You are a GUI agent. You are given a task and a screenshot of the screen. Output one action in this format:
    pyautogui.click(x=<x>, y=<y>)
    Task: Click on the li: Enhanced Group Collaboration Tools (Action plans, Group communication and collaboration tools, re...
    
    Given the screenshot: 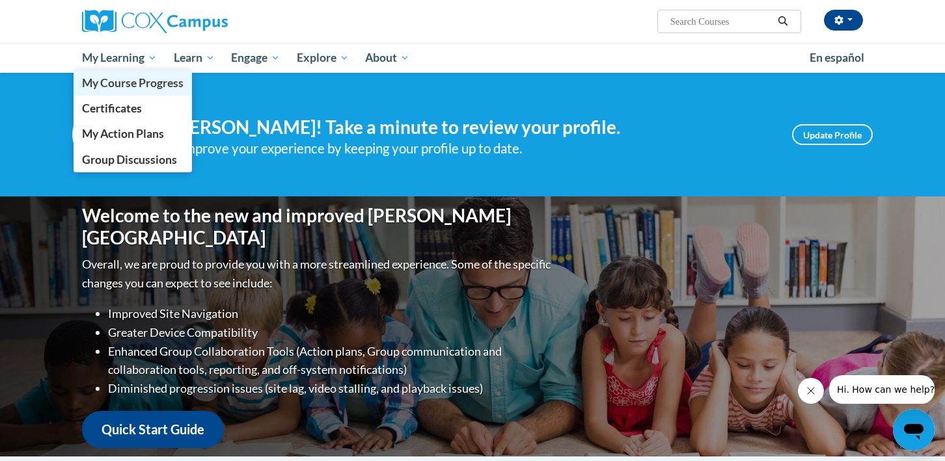 What is the action you would take?
    pyautogui.click(x=330, y=361)
    